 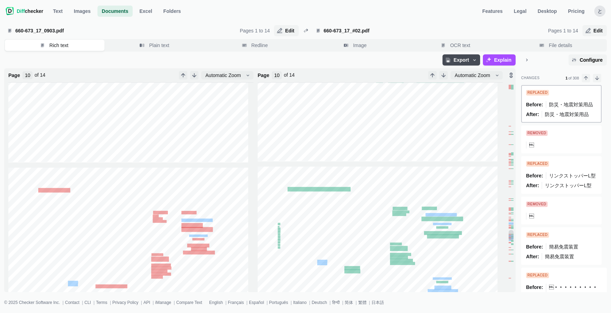 What do you see at coordinates (492, 11) in the screenshot?
I see `span: Features` at bounding box center [492, 11].